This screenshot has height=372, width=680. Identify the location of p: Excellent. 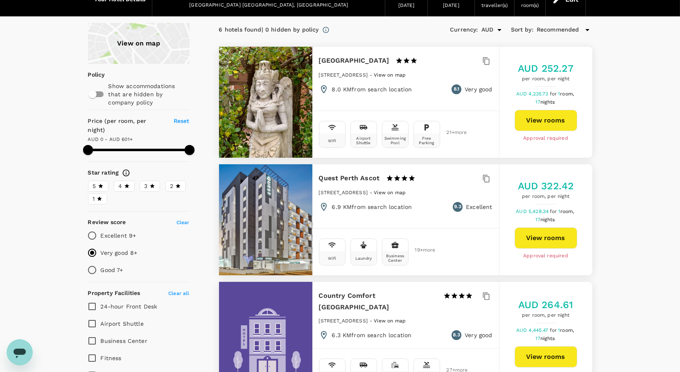
(479, 207).